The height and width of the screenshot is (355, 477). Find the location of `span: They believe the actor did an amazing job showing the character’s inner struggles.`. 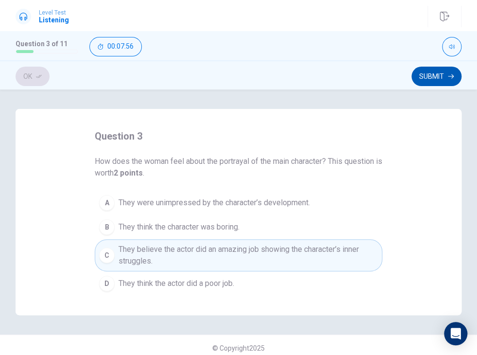

span: They believe the actor did an amazing job showing the character’s inner struggles. is located at coordinates (248, 255).